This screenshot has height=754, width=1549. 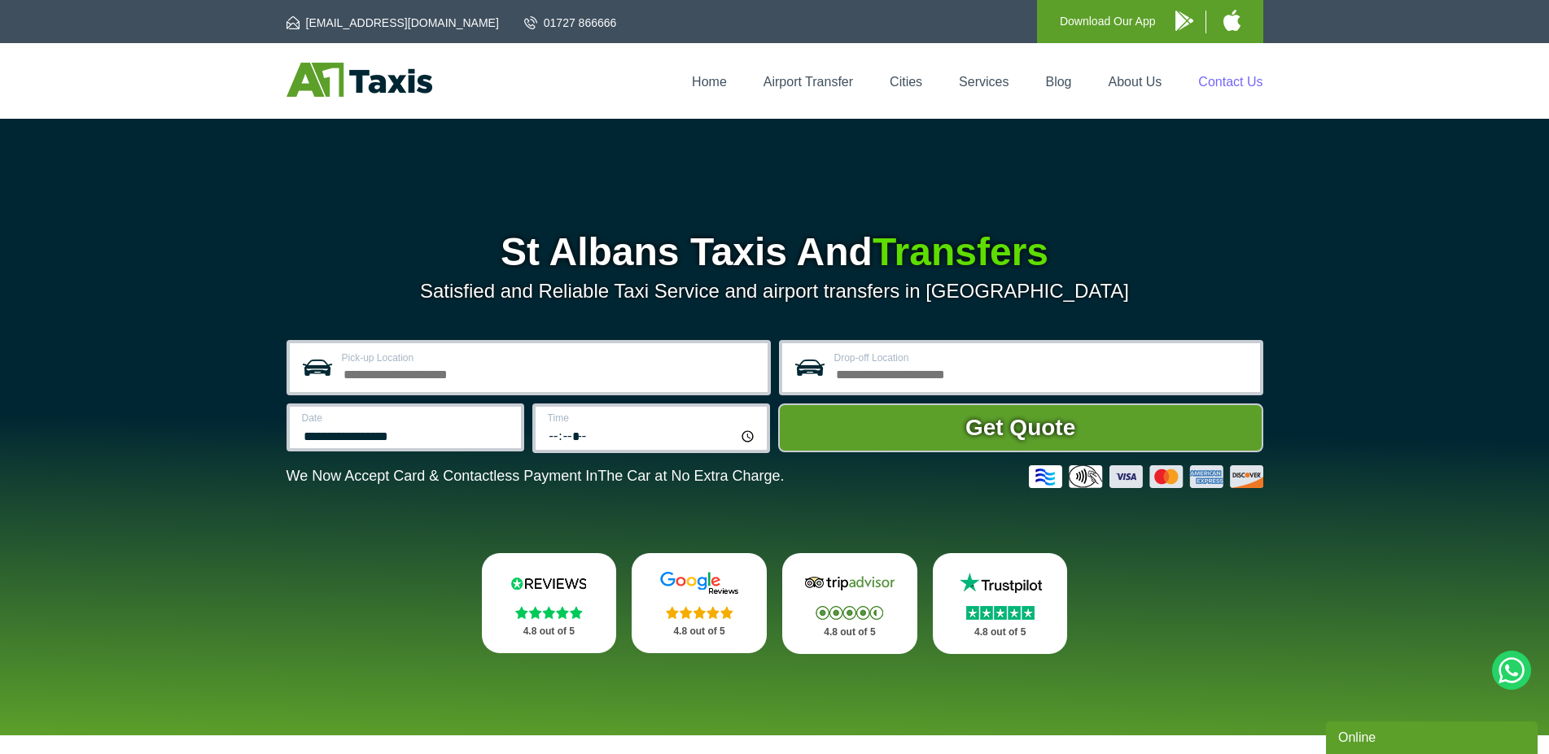 I want to click on label: Date, so click(x=406, y=418).